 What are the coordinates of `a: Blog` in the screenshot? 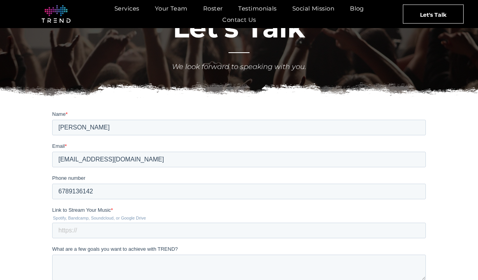 It's located at (357, 8).